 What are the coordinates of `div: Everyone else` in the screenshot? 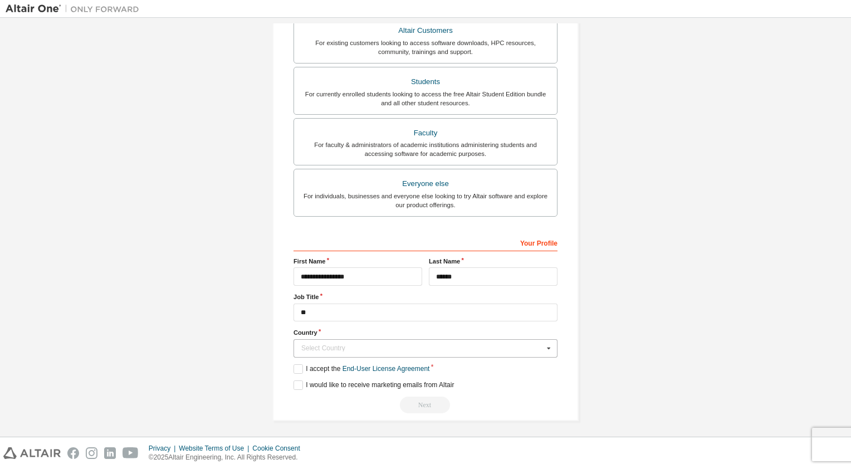 It's located at (425, 184).